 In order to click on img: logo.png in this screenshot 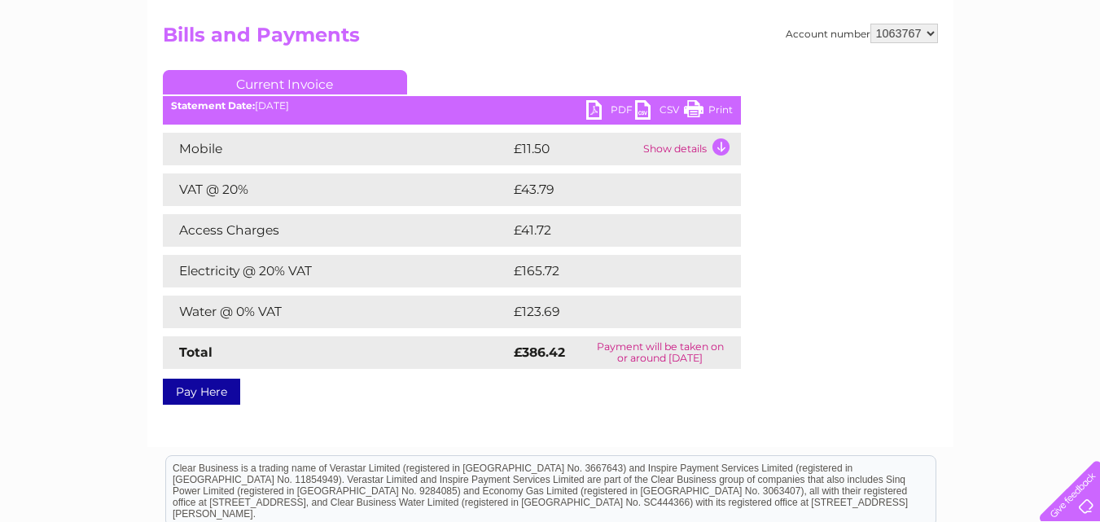, I will do `click(80, 67)`.